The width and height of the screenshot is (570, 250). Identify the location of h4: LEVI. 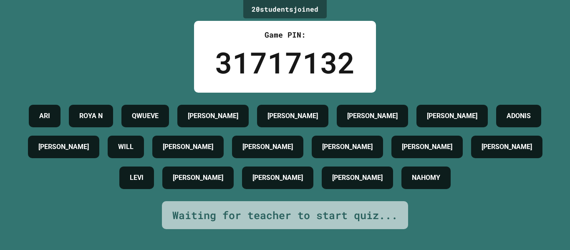
(136, 178).